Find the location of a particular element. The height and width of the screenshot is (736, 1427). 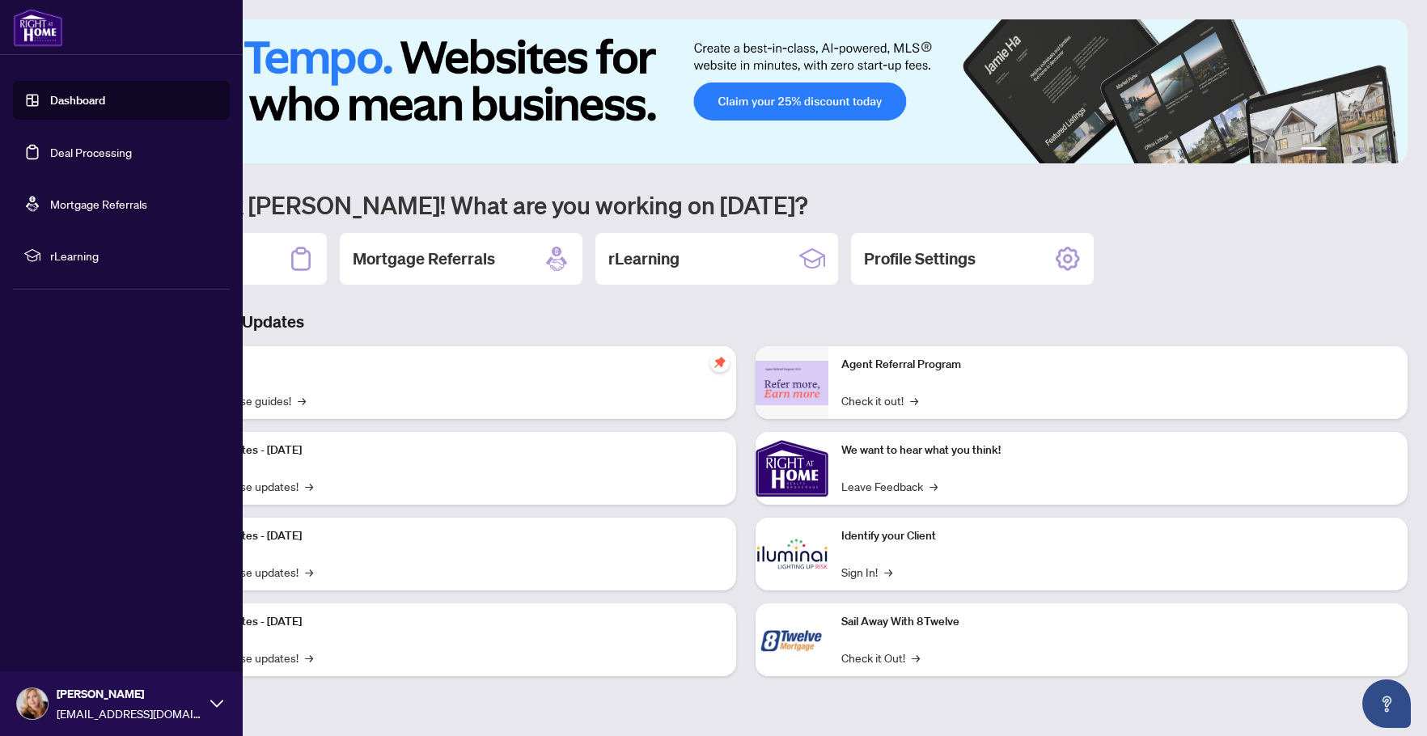

p: We want to hear what you think! is located at coordinates (1118, 451).